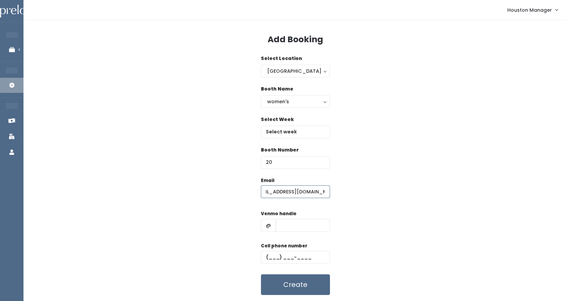  I want to click on span: Houston Manager, so click(529, 10).